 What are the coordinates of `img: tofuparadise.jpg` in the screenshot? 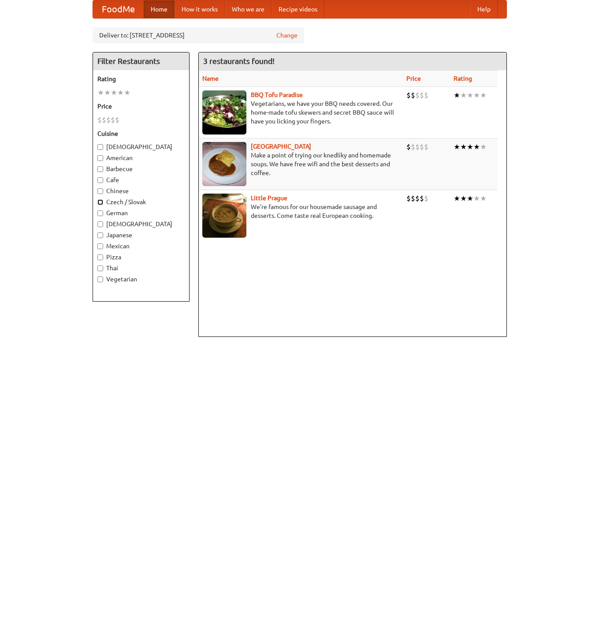 It's located at (224, 112).